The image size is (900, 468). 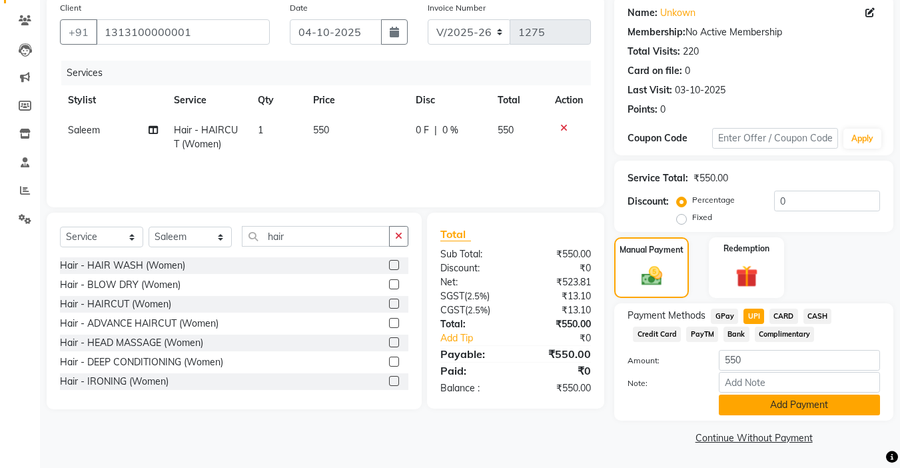 What do you see at coordinates (422, 130) in the screenshot?
I see `span: 0 F` at bounding box center [422, 130].